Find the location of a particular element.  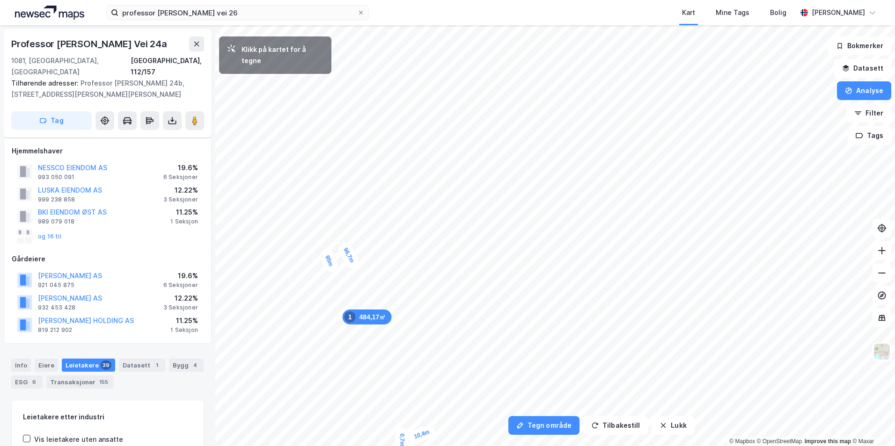

div: Datasett is located at coordinates (142, 365).